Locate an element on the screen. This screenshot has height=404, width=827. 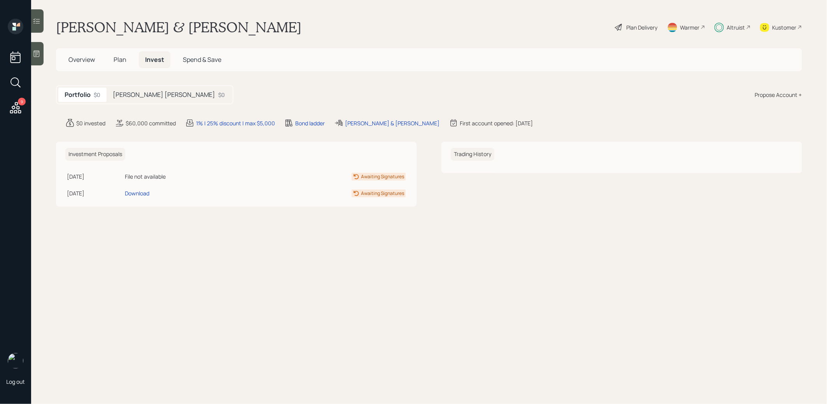
span: Spend & Save is located at coordinates (202, 59).